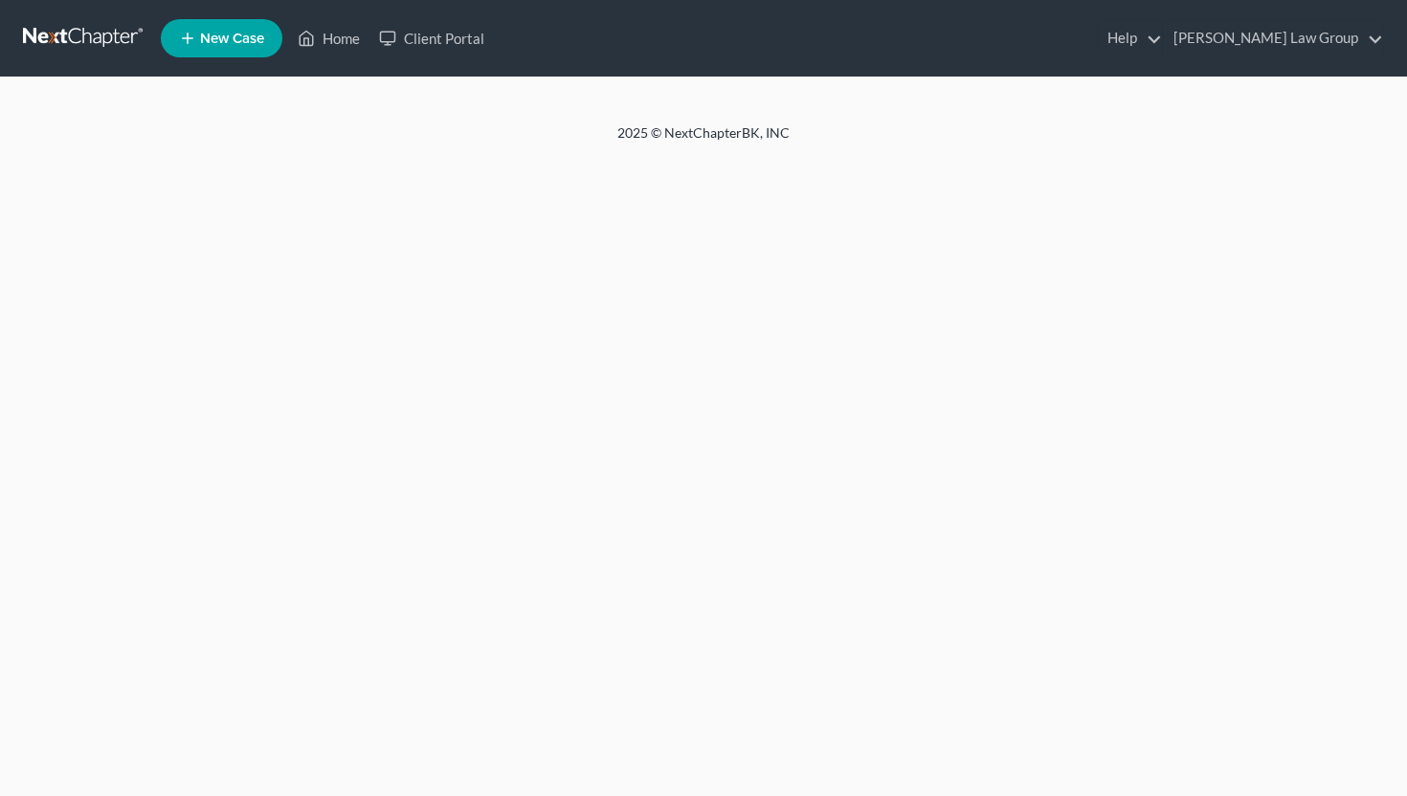  Describe the element at coordinates (703, 141) in the screenshot. I see `div: 2025 © NextChapterBK, INC` at that location.